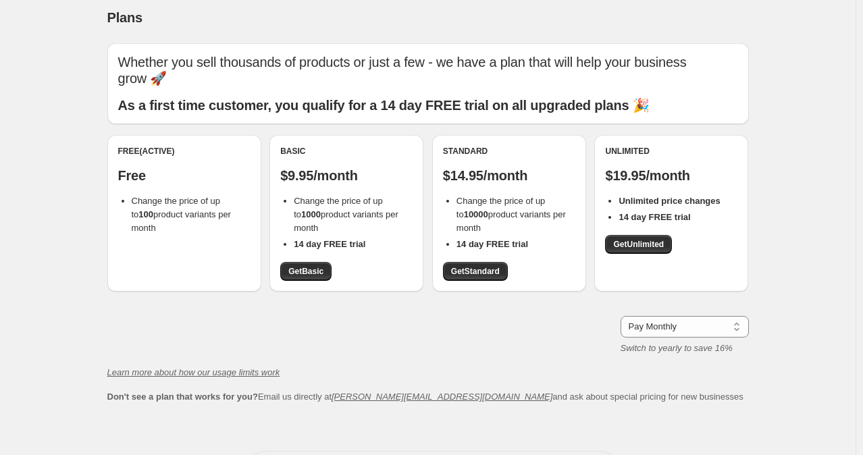 The width and height of the screenshot is (863, 455). Describe the element at coordinates (638, 245) in the screenshot. I see `span: Get Unlimited` at that location.